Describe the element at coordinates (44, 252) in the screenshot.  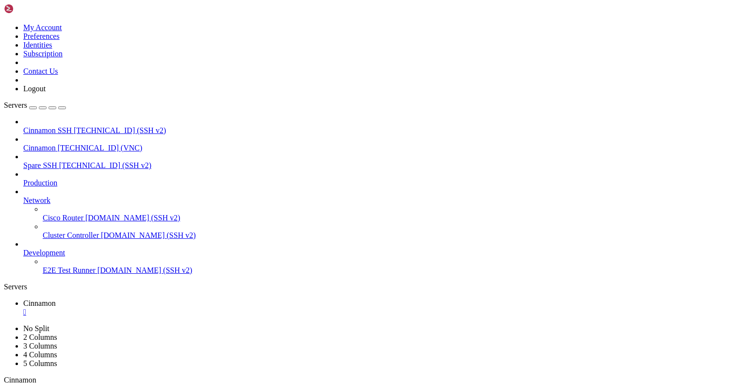
I see `span: Development` at that location.